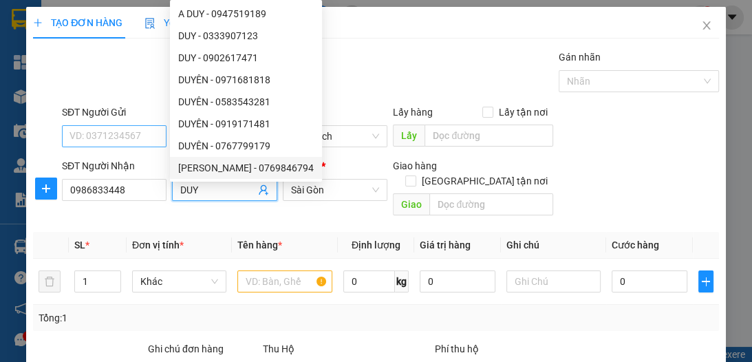  Describe the element at coordinates (263, 190) in the screenshot. I see `span: user-add` at that location.